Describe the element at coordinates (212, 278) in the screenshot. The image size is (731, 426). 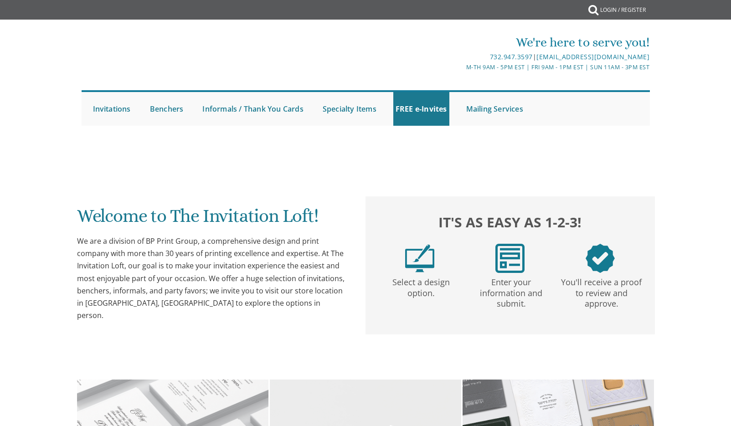
I see `div: We are a division of BP Print Group, a comprehensive design and print company with more than 30 y...` at that location.